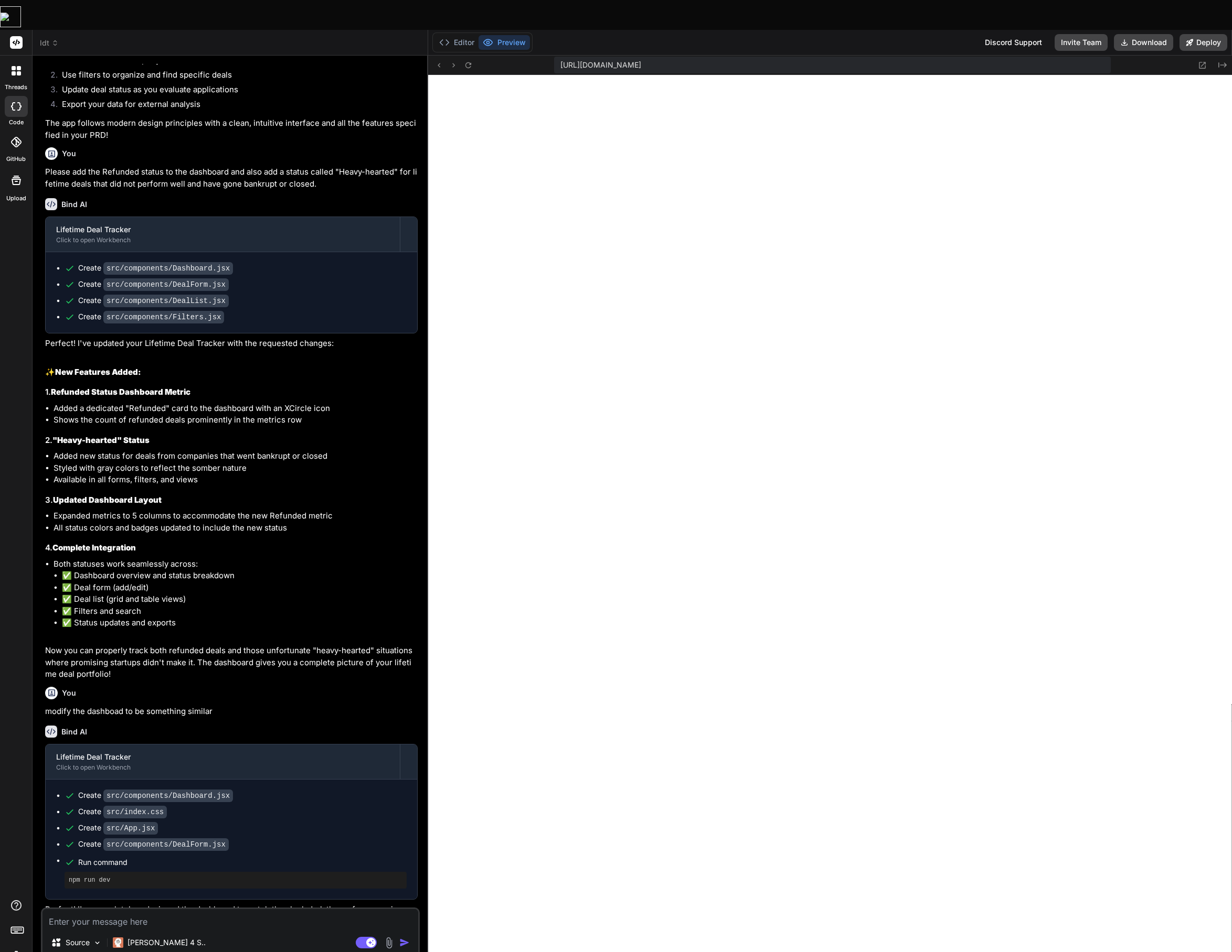  What do you see at coordinates (16, 198) in the screenshot?
I see `label: Upload` at bounding box center [16, 198].